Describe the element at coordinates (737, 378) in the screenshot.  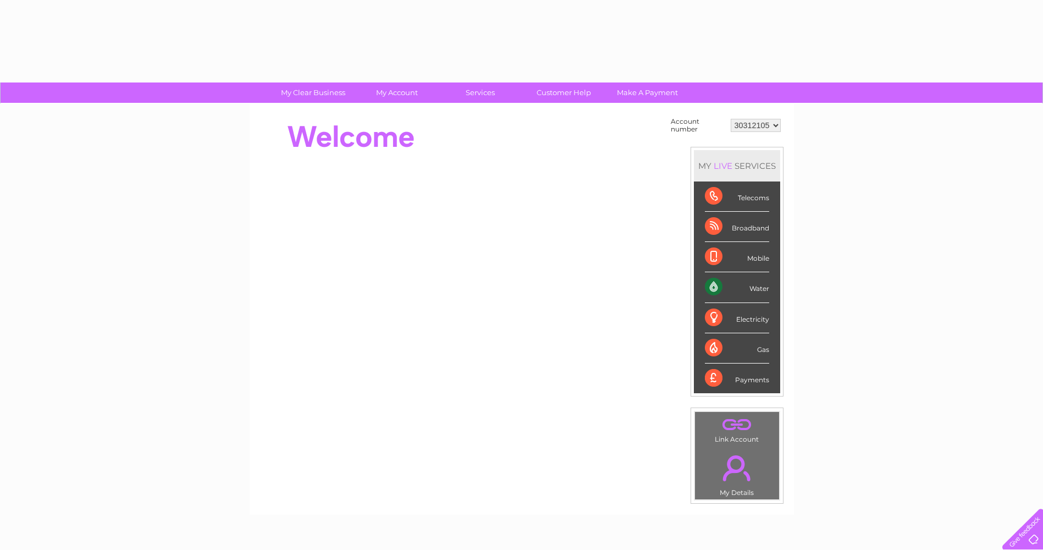
I see `div: Payments` at that location.